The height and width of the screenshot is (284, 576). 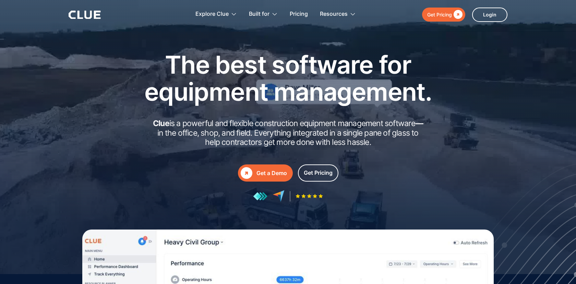 What do you see at coordinates (299, 14) in the screenshot?
I see `a: Pricing` at bounding box center [299, 14].